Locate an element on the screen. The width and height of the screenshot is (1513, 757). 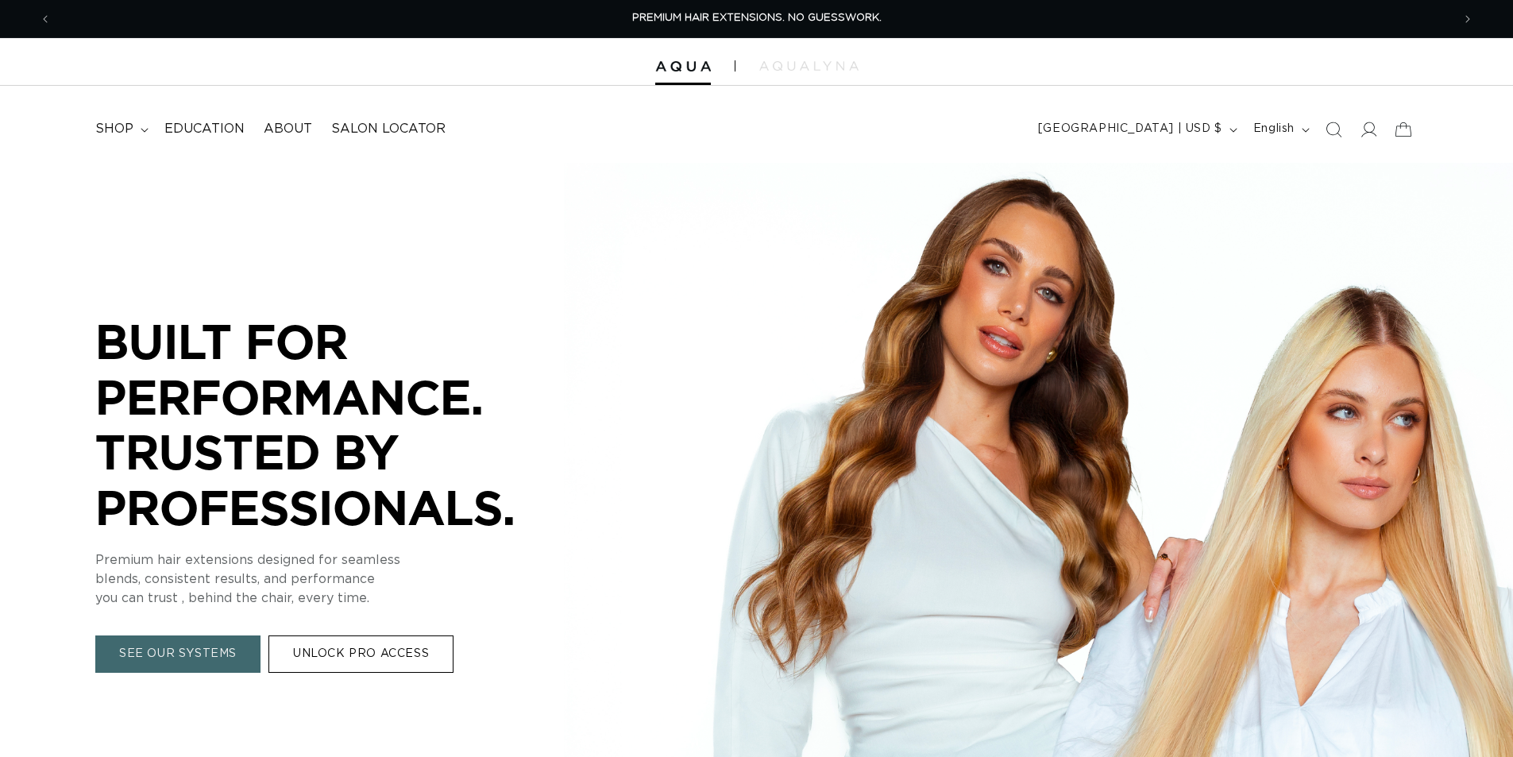
p: Premium hair extensions designed for seamless is located at coordinates (334, 561).